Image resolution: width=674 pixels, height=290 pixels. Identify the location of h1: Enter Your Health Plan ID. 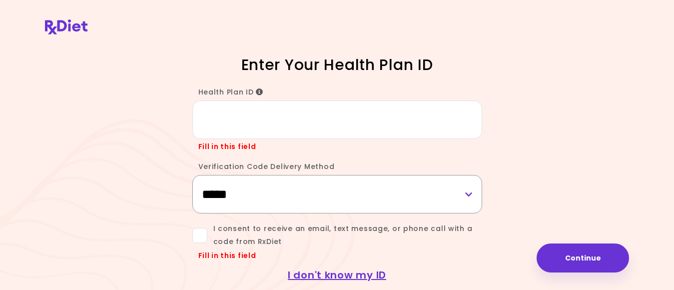
(337, 64).